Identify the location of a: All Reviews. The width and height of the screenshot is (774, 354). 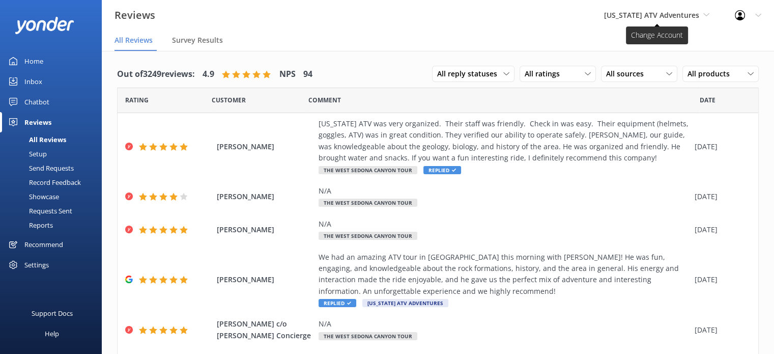
(54, 139).